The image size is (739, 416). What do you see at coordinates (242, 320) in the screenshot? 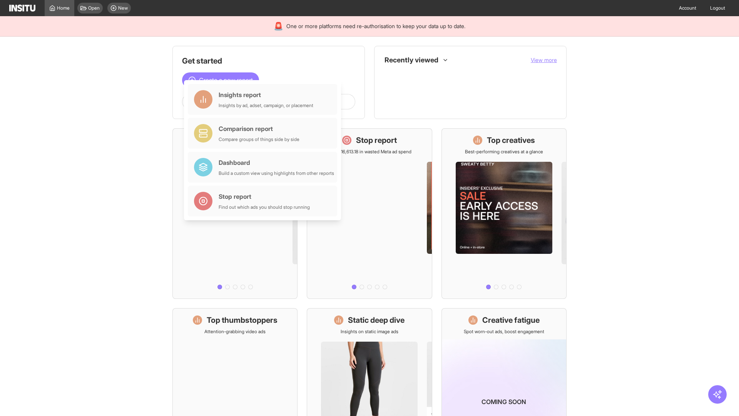
I see `h1: Top thumbstoppers` at bounding box center [242, 320].